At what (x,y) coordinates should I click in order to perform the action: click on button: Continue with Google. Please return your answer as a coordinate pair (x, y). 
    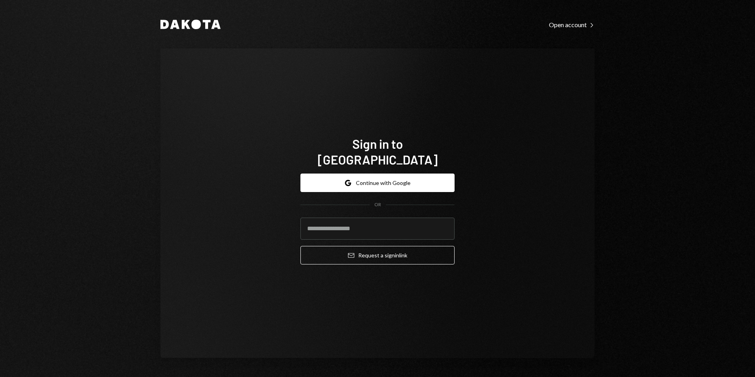
    Looking at the image, I should click on (378, 183).